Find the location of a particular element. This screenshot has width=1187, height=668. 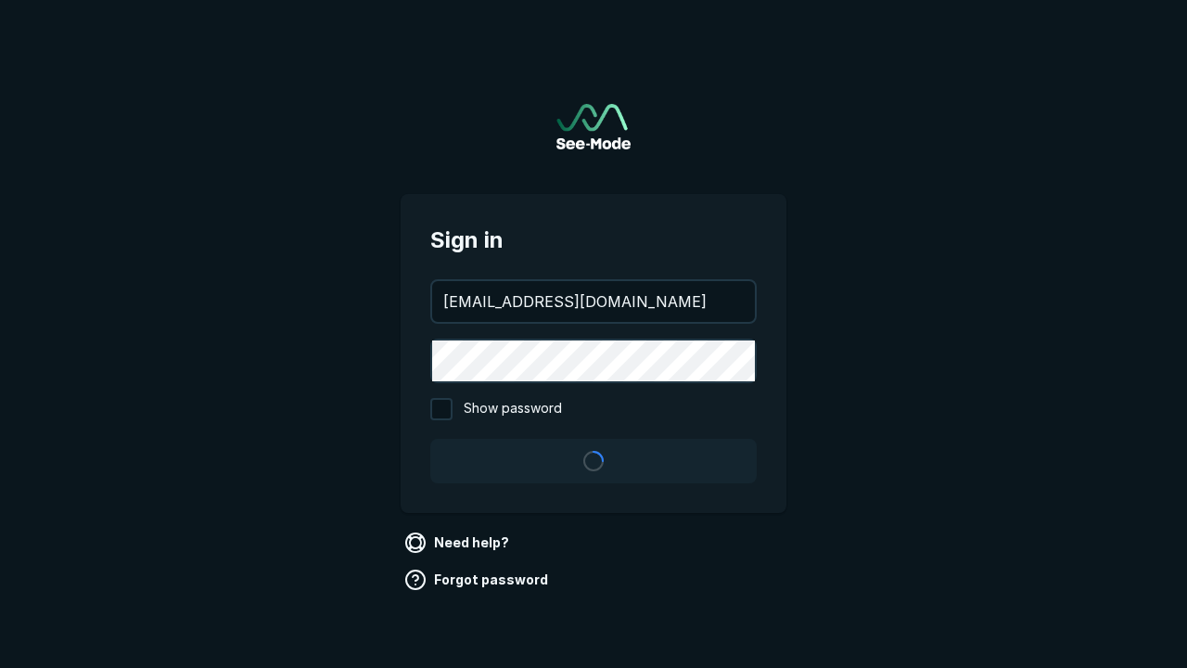

span: Sign in is located at coordinates (594, 240).